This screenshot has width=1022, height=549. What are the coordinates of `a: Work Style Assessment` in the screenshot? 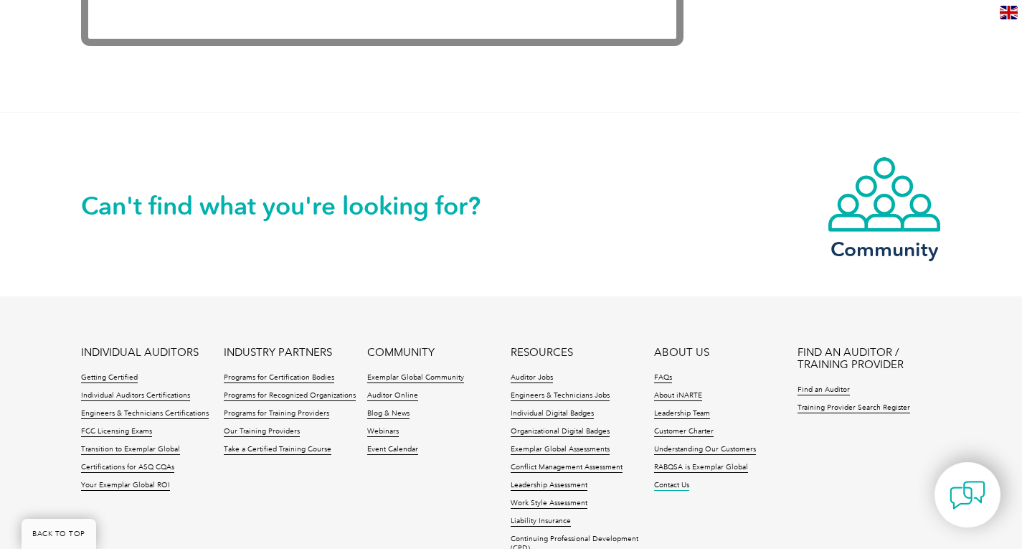 It's located at (549, 504).